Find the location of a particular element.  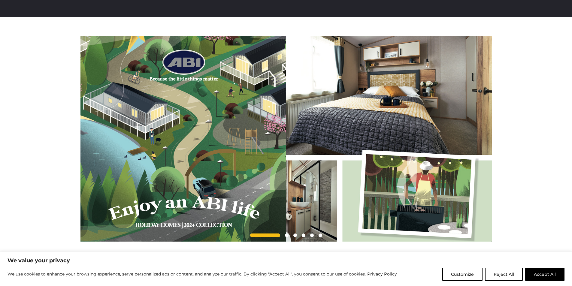

p: We use cookies to enhance your browsing experience, serve personalized ads or content, and analyz... is located at coordinates (202, 274).